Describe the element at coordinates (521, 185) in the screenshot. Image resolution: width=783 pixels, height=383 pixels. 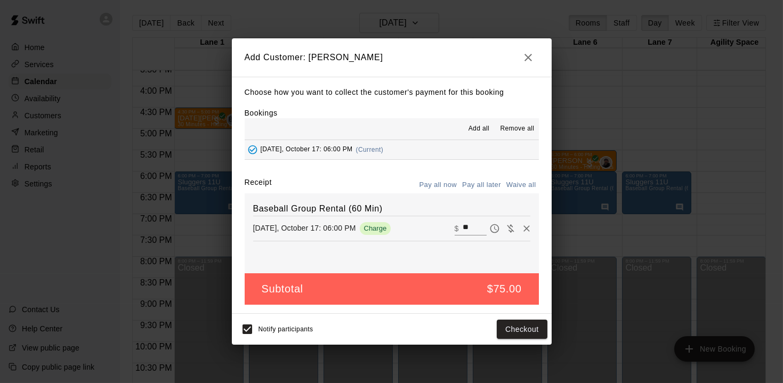
I see `button: Waive all` at that location.